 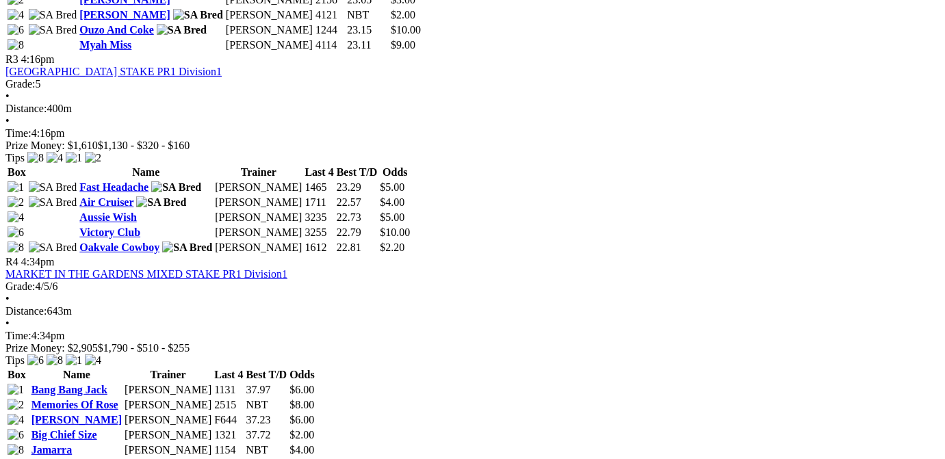 What do you see at coordinates (228, 405) in the screenshot?
I see `td: 2515` at bounding box center [228, 405].